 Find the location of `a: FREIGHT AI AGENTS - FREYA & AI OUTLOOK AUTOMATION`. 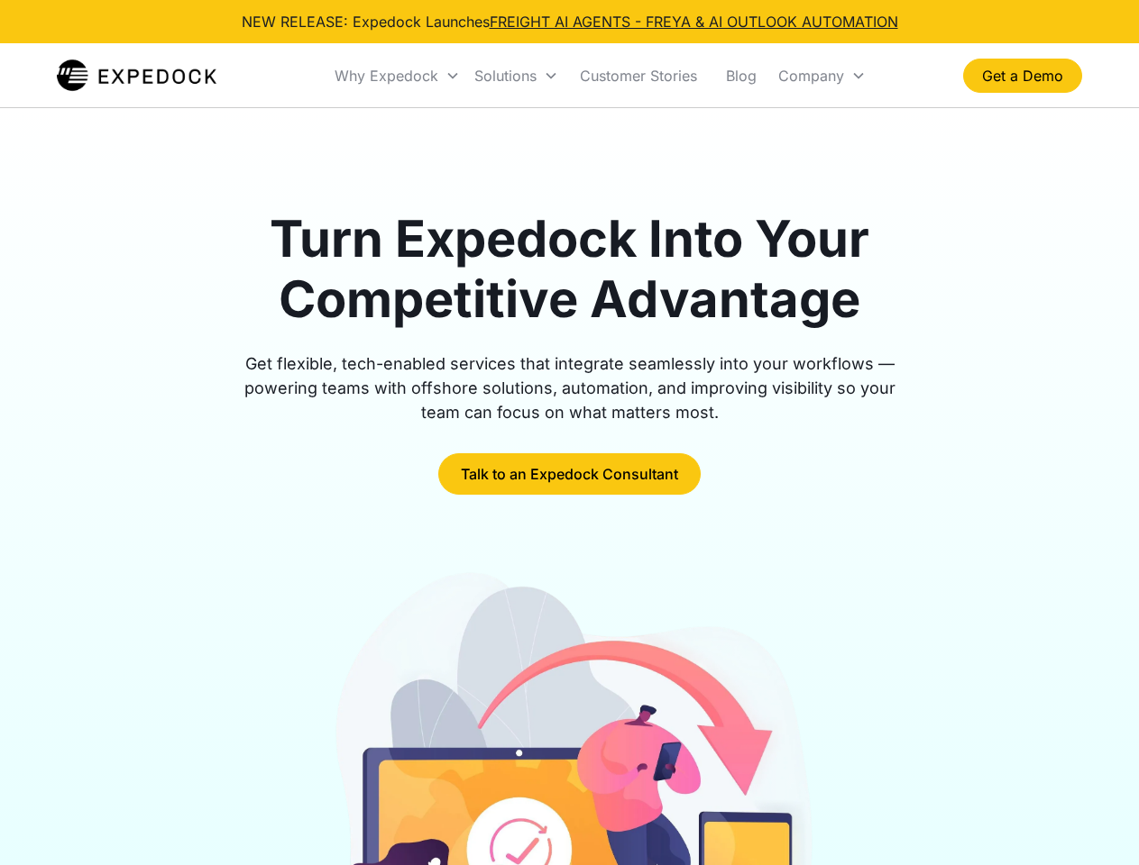

a: FREIGHT AI AGENTS - FREYA & AI OUTLOOK AUTOMATION is located at coordinates (693, 22).